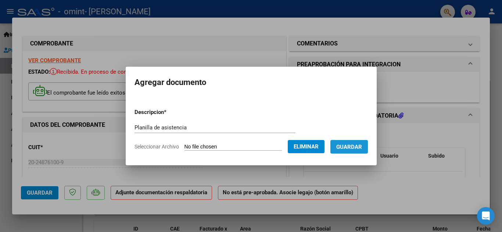 Image resolution: width=502 pixels, height=232 pixels. I want to click on button: Eliminar, so click(306, 147).